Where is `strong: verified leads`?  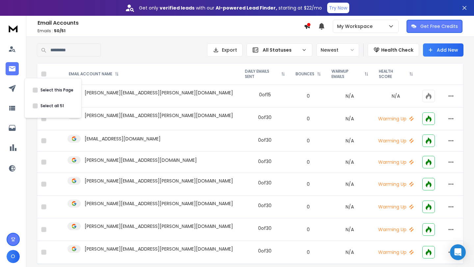 strong: verified leads is located at coordinates (177, 8).